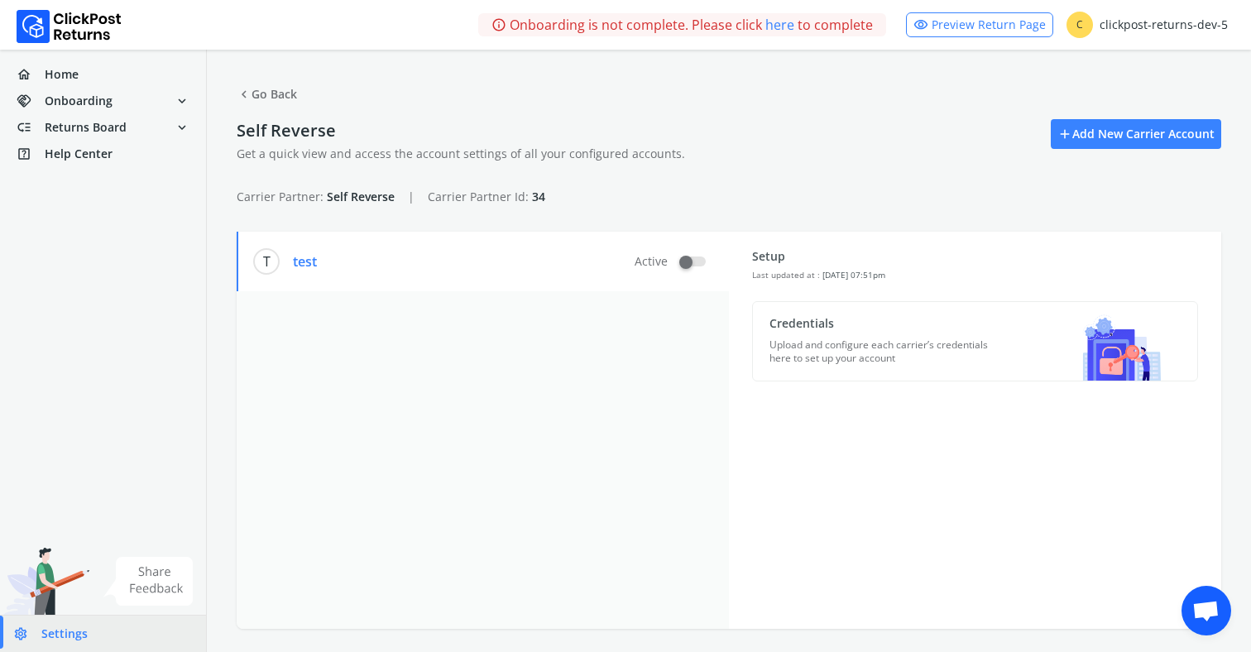 The image size is (1251, 652). What do you see at coordinates (27, 634) in the screenshot?
I see `span: settings` at bounding box center [27, 634].